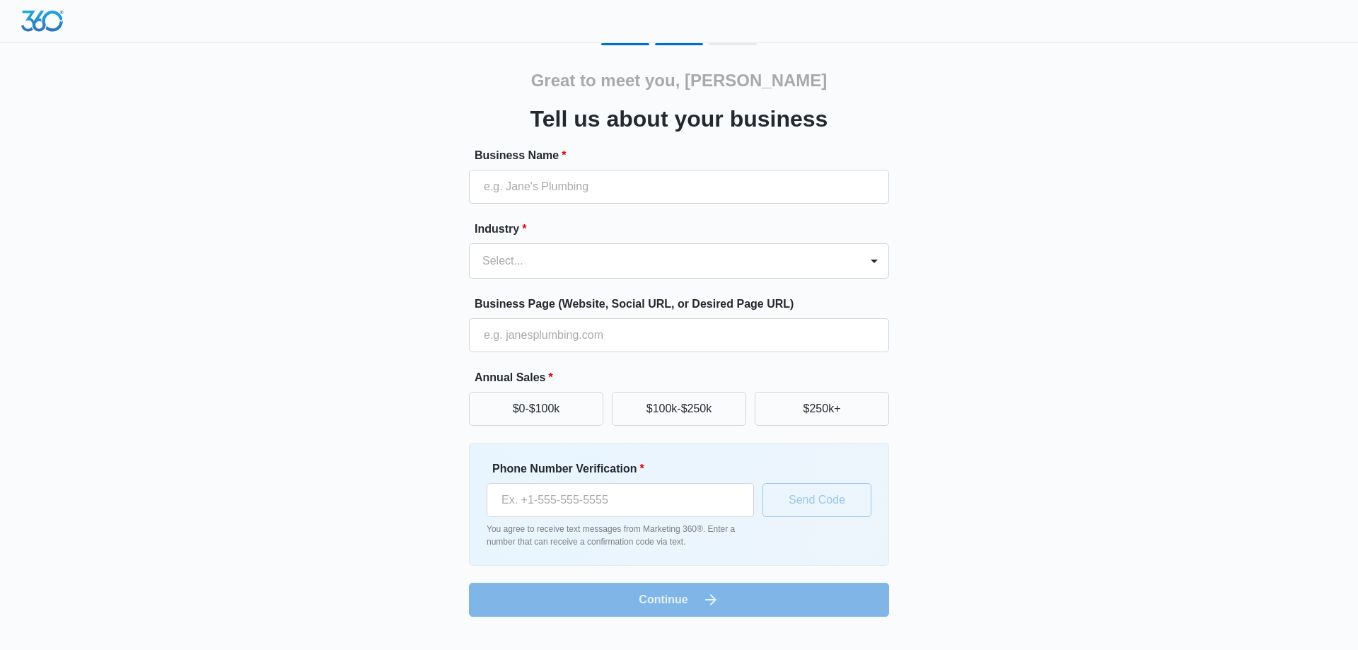 The image size is (1358, 650). Describe the element at coordinates (822, 409) in the screenshot. I see `button: $250k+` at that location.